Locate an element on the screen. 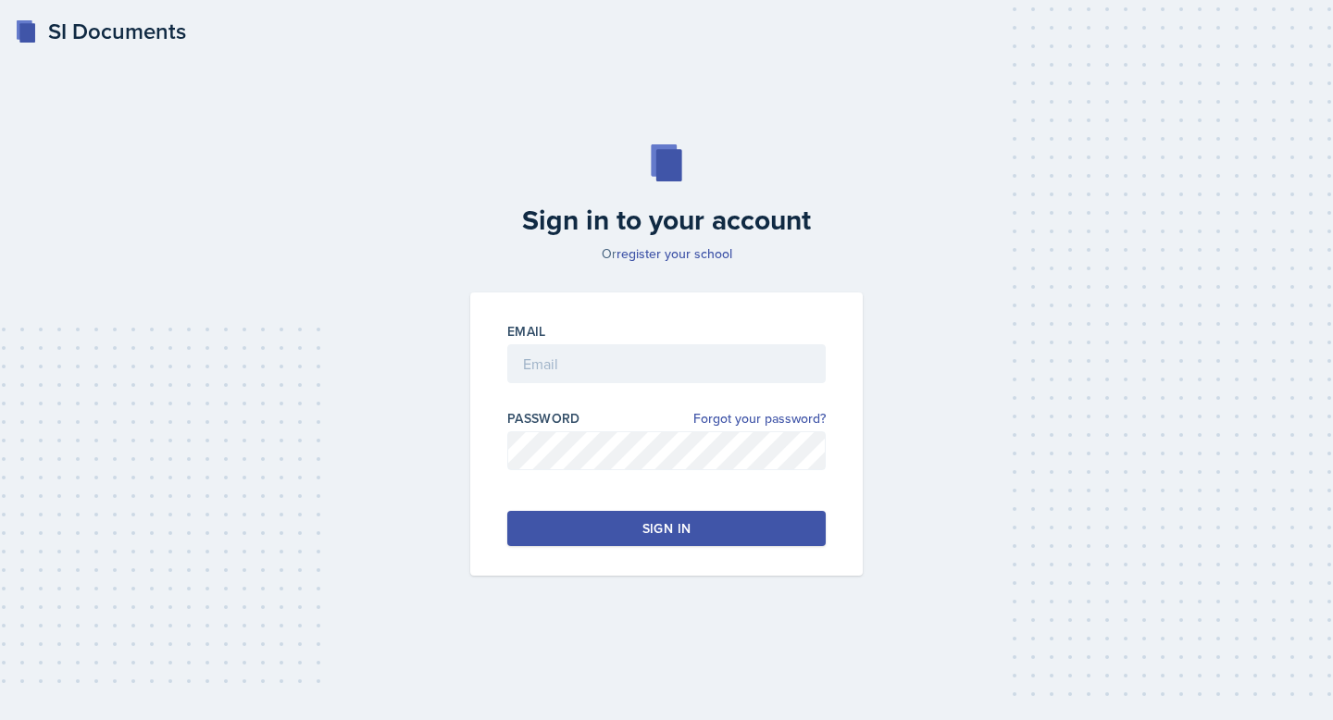 The image size is (1333, 720). div: SI Documents is located at coordinates (100, 31).